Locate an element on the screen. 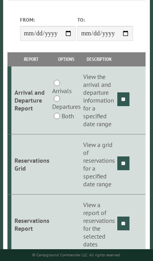 This screenshot has width=153, height=261. th: Options is located at coordinates (66, 59).